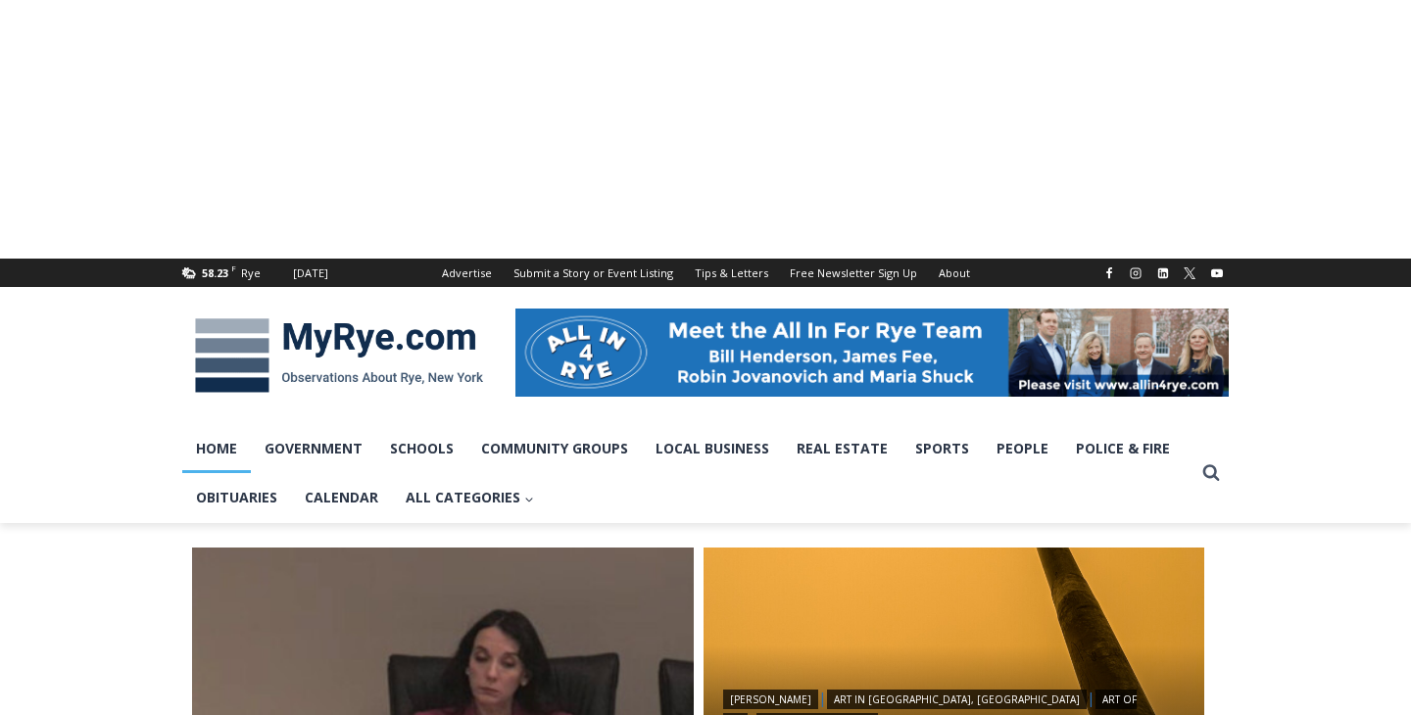 Image resolution: width=1411 pixels, height=715 pixels. What do you see at coordinates (1211, 473) in the screenshot?
I see `button: View Search Form` at bounding box center [1211, 473].